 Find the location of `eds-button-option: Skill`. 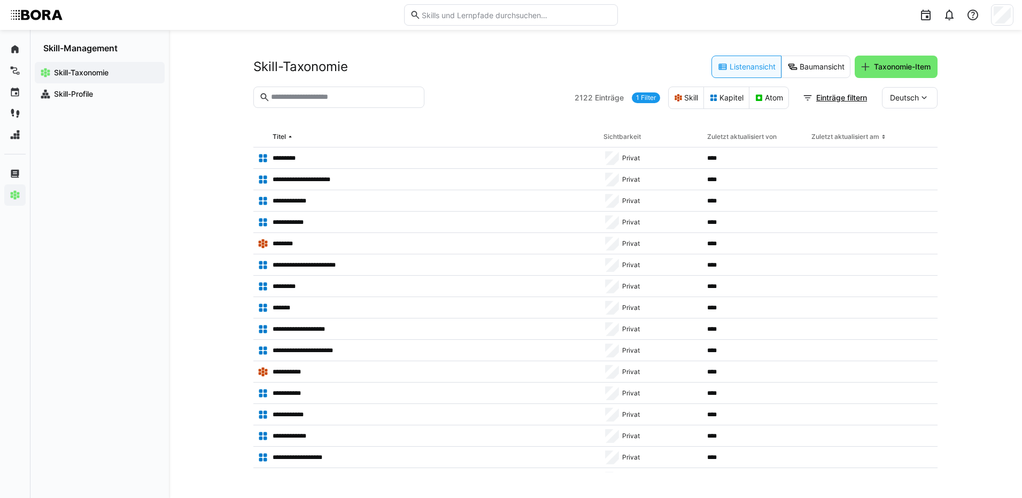

eds-button-option: Skill is located at coordinates (686, 98).